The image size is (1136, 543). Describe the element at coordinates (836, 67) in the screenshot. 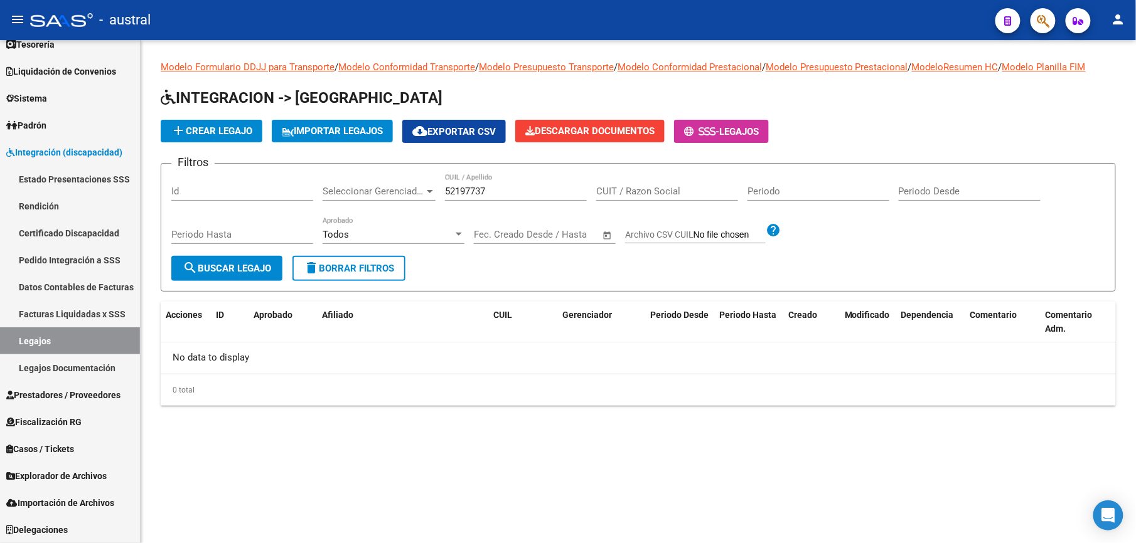

I see `a: Modelo Presupuesto Prestacional` at that location.